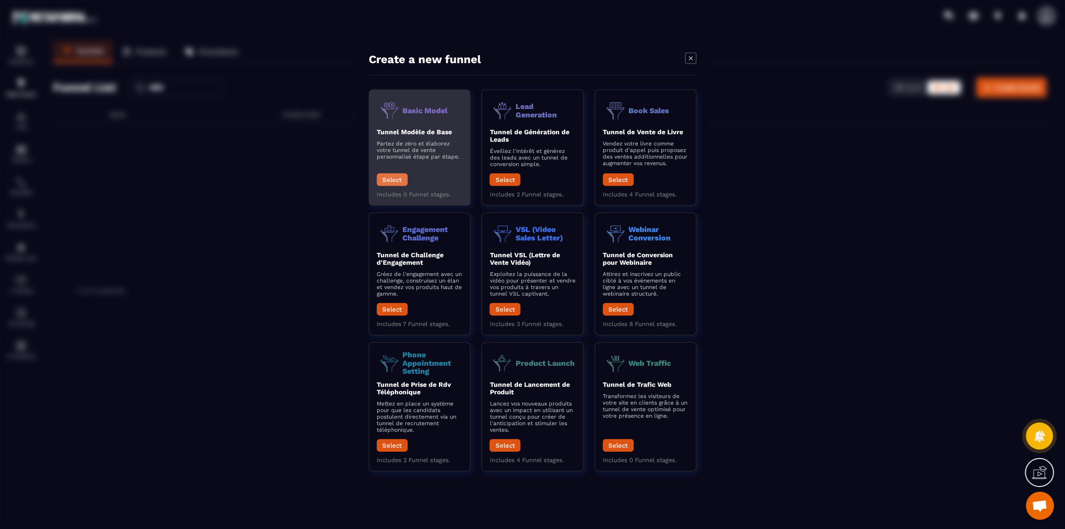  What do you see at coordinates (638, 258) in the screenshot?
I see `b: Tunnel de Conversion pour Webinaire` at bounding box center [638, 258].